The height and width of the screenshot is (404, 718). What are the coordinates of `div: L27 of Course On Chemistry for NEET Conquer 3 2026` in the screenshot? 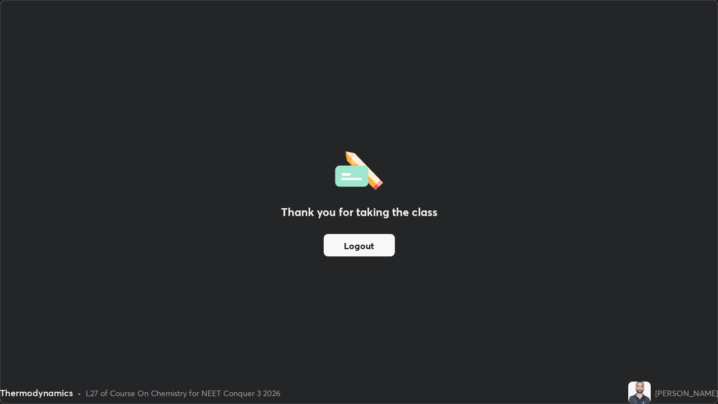 It's located at (183, 392).